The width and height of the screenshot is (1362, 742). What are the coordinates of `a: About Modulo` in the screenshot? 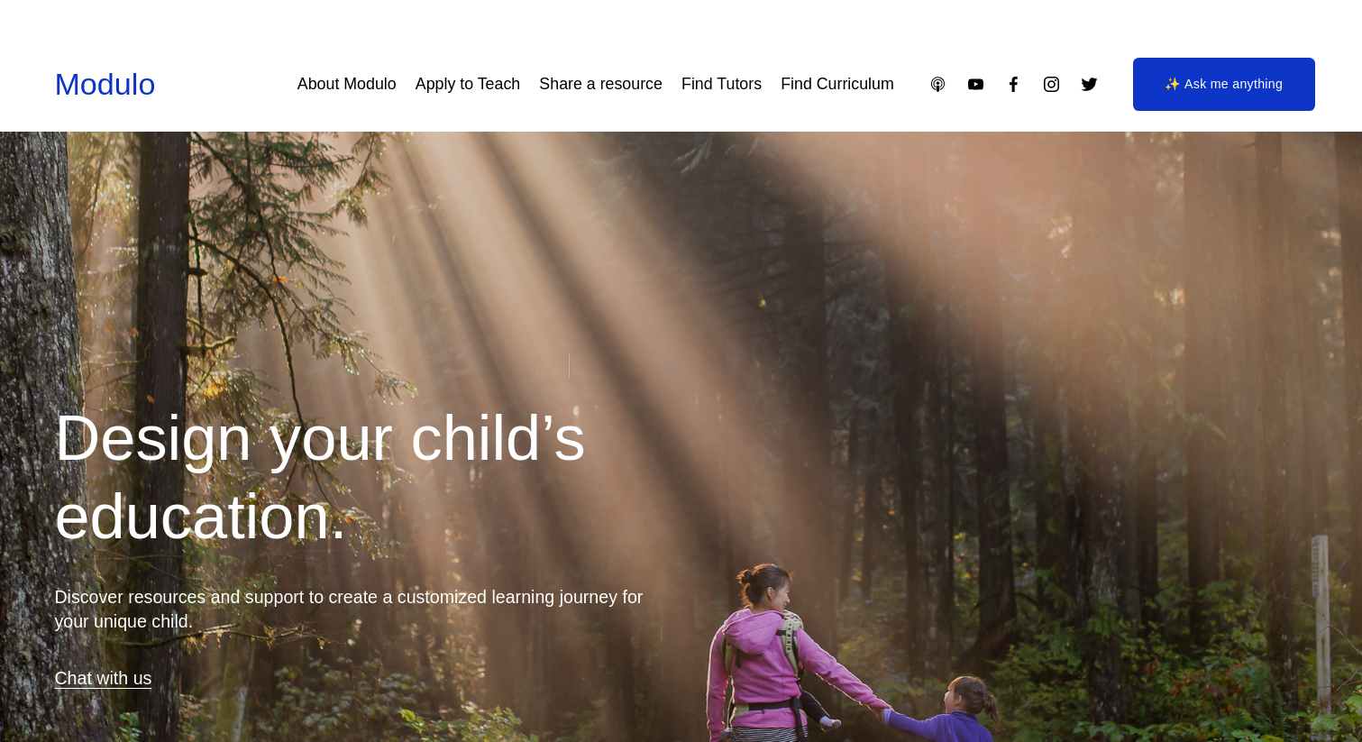 It's located at (347, 85).